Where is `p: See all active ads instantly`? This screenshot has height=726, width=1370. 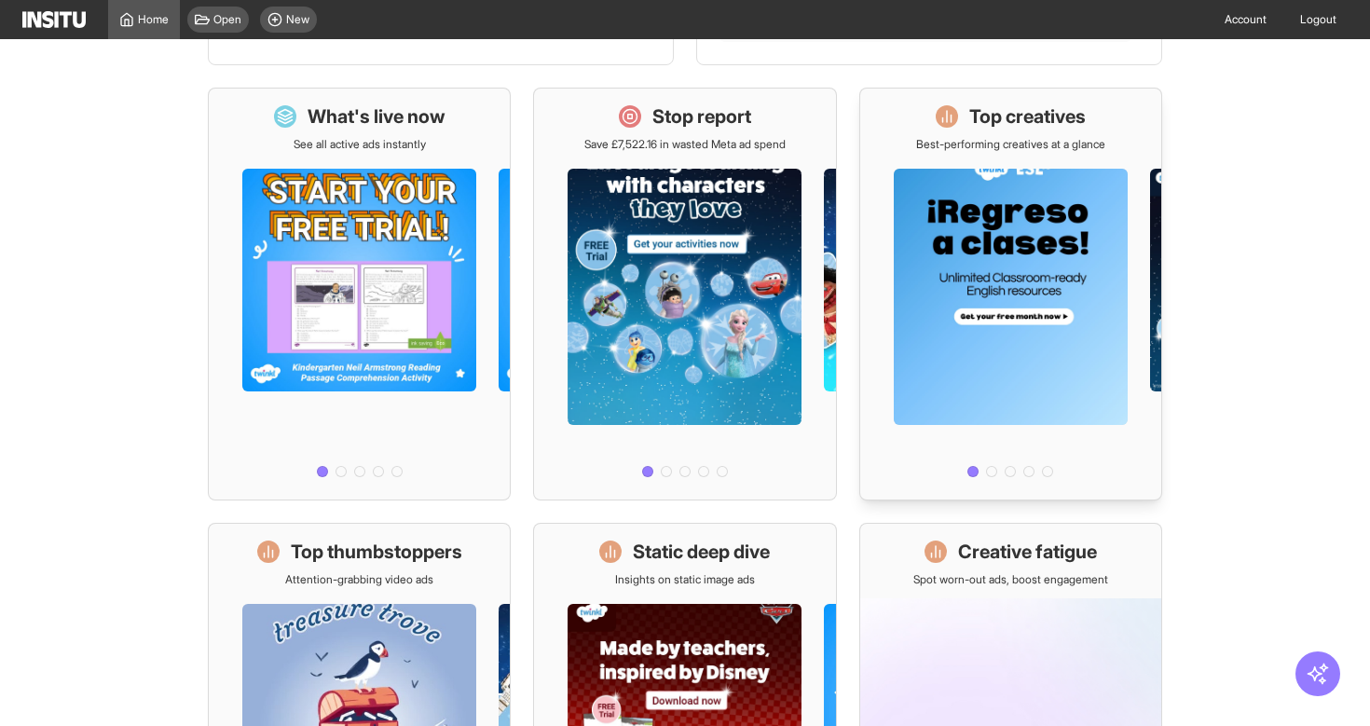 p: See all active ads instantly is located at coordinates (360, 145).